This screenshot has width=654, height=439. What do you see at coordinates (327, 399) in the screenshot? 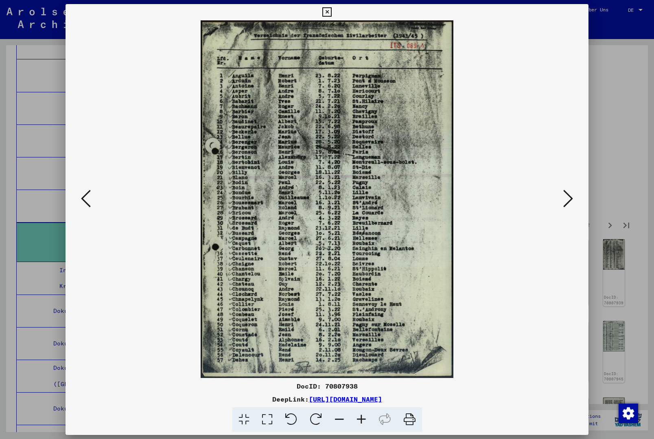
I see `div: DeepLink:` at bounding box center [327, 399].